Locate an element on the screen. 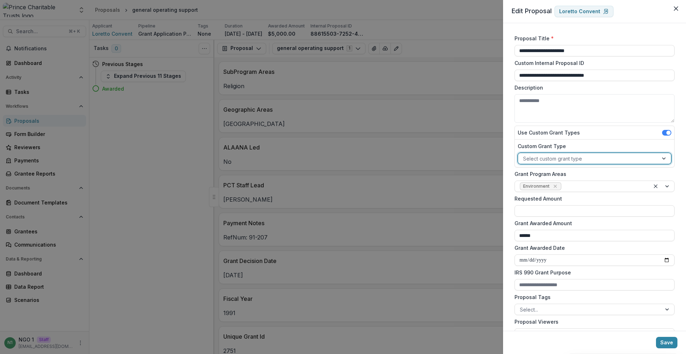 The height and width of the screenshot is (354, 686). span: Environment is located at coordinates (536, 186).